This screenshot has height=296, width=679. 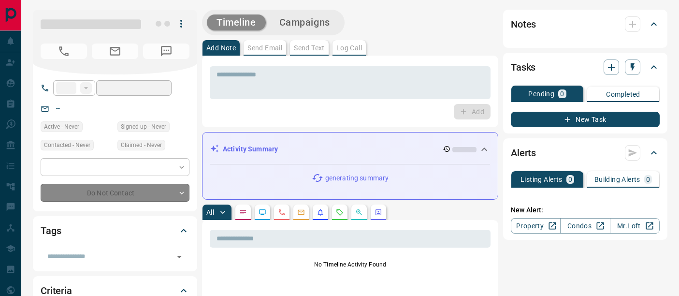 What do you see at coordinates (243, 212) in the screenshot?
I see `svg: Notes` at bounding box center [243, 212].